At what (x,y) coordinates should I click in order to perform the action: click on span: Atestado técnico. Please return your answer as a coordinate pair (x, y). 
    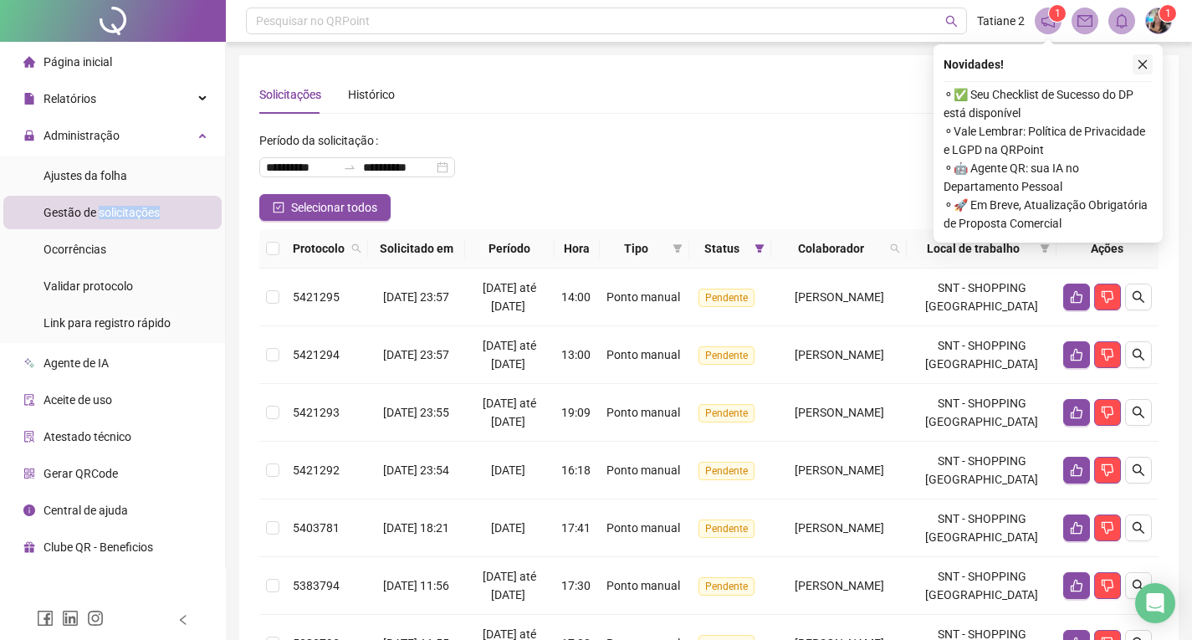
    Looking at the image, I should click on (87, 437).